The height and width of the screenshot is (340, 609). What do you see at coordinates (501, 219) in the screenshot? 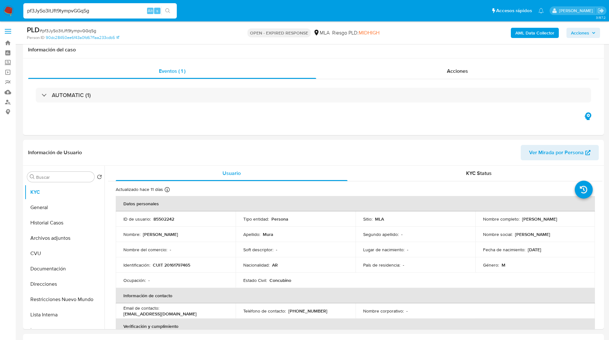
I see `p: Nombre completo :` at bounding box center [501, 219].